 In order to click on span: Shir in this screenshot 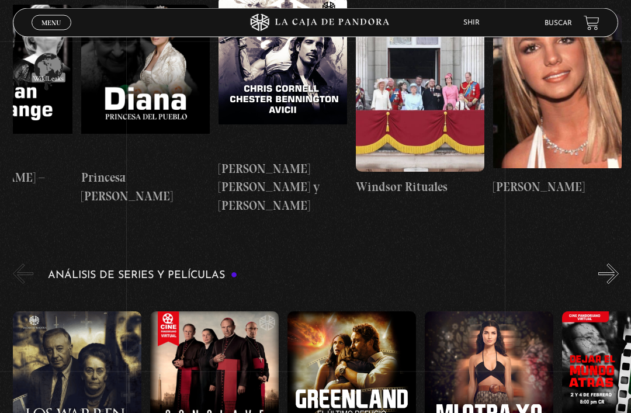, I will do `click(475, 23)`.